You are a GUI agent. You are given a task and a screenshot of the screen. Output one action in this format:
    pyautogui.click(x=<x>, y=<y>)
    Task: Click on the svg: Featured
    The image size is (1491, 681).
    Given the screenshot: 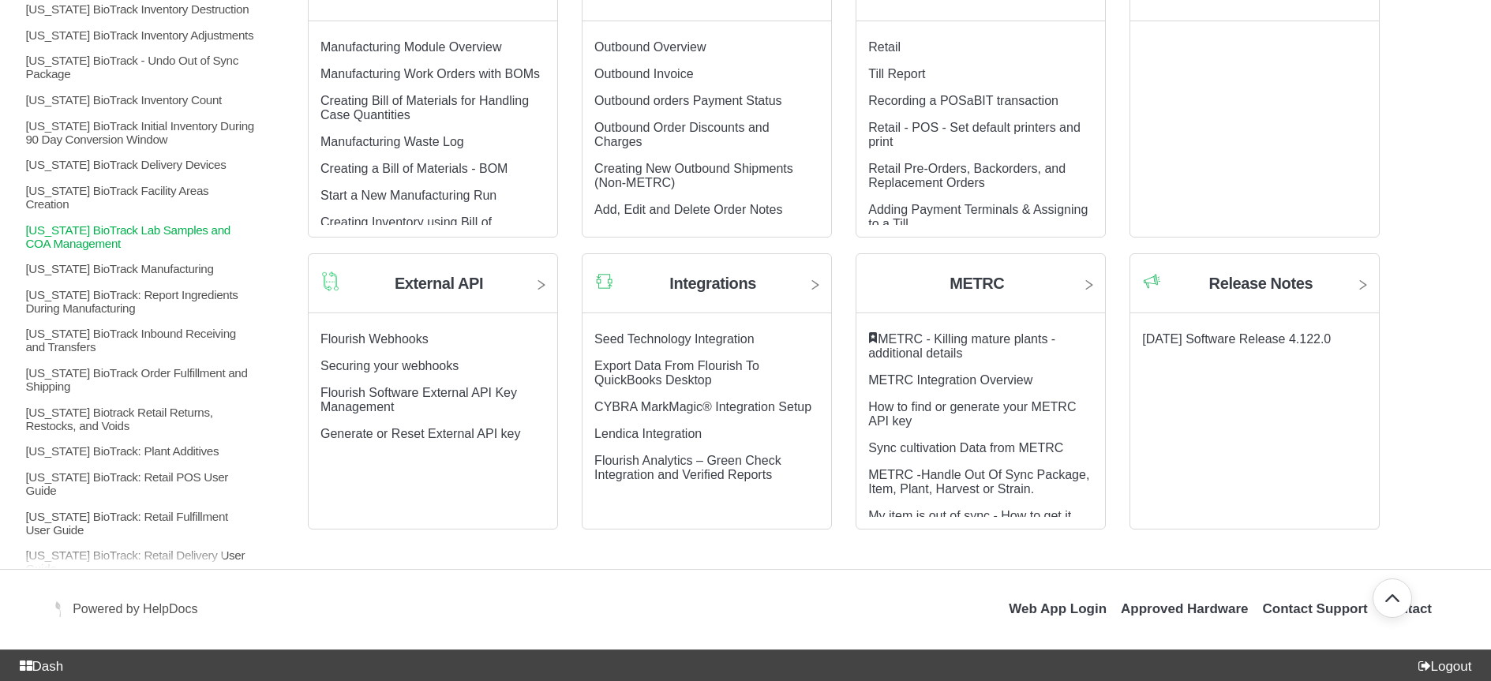 What is the action you would take?
    pyautogui.click(x=873, y=338)
    